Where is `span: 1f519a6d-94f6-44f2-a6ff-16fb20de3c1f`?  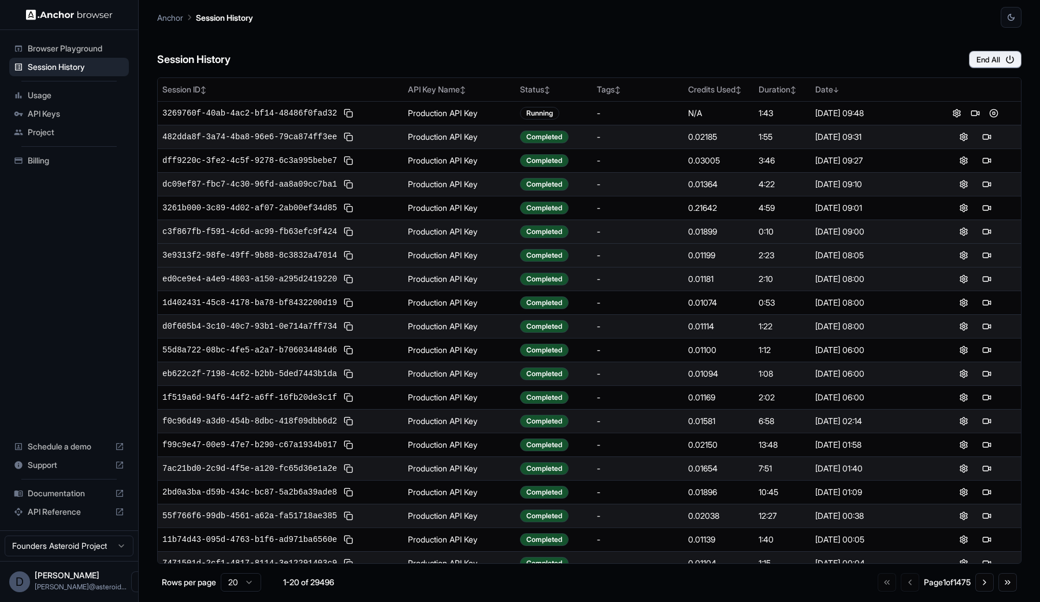
span: 1f519a6d-94f6-44f2-a6ff-16fb20de3c1f is located at coordinates (250, 398).